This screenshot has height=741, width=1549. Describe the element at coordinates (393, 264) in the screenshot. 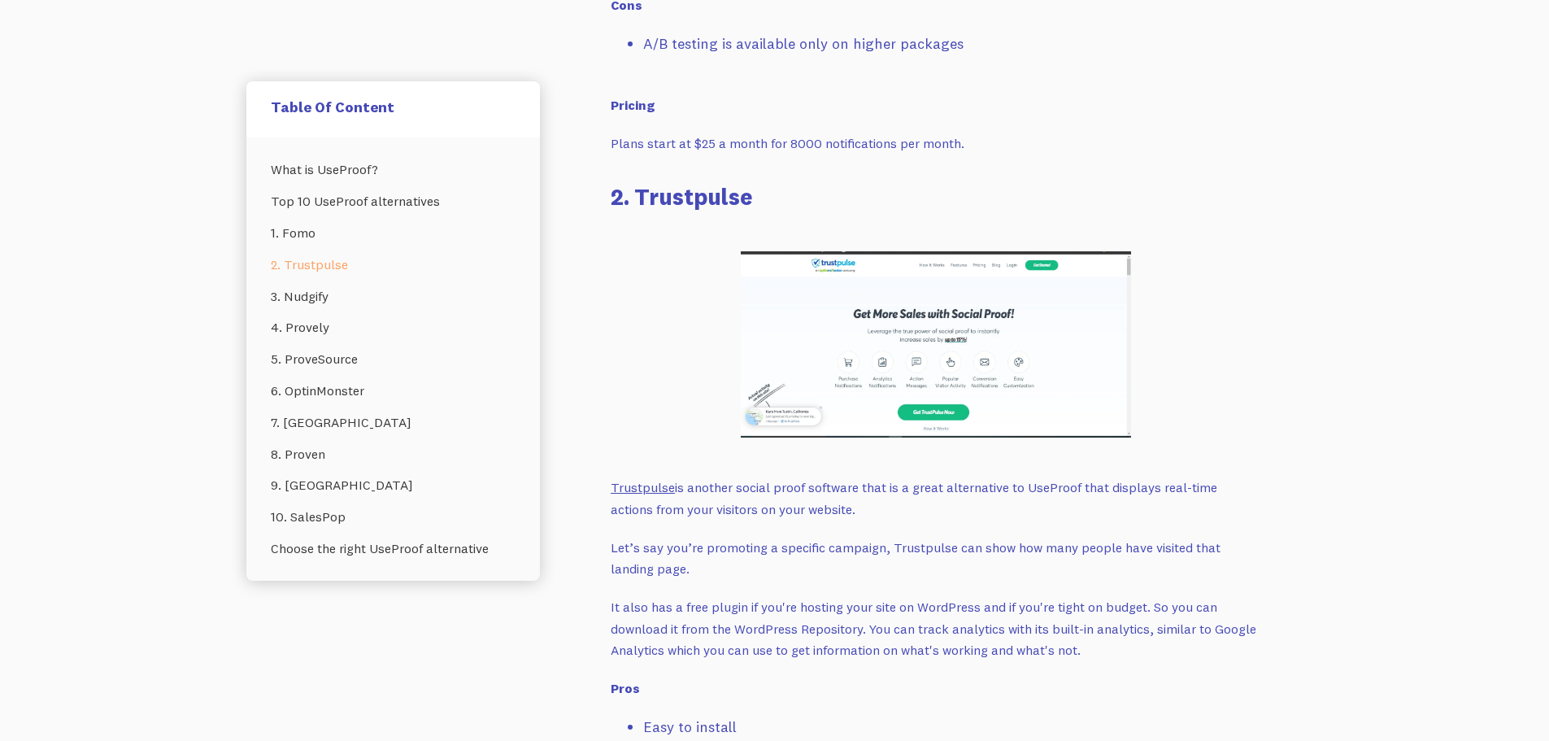

I see `a: 2. Trustpulse` at that location.